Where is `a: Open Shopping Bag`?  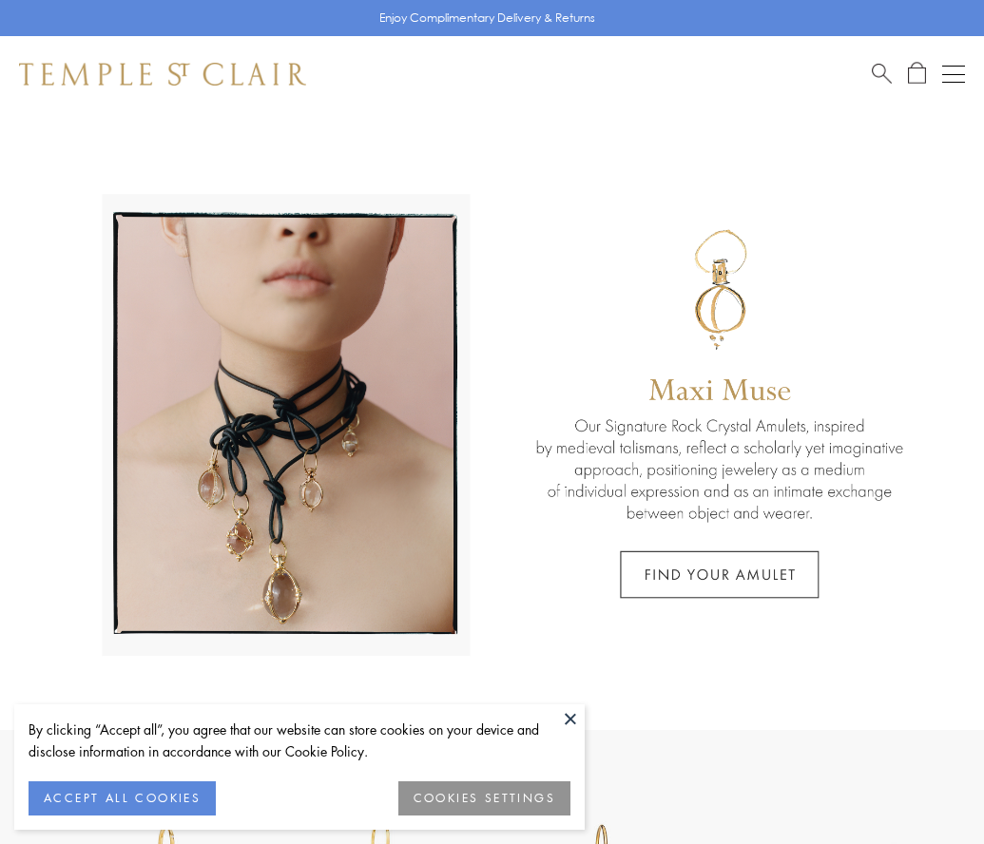 a: Open Shopping Bag is located at coordinates (916, 73).